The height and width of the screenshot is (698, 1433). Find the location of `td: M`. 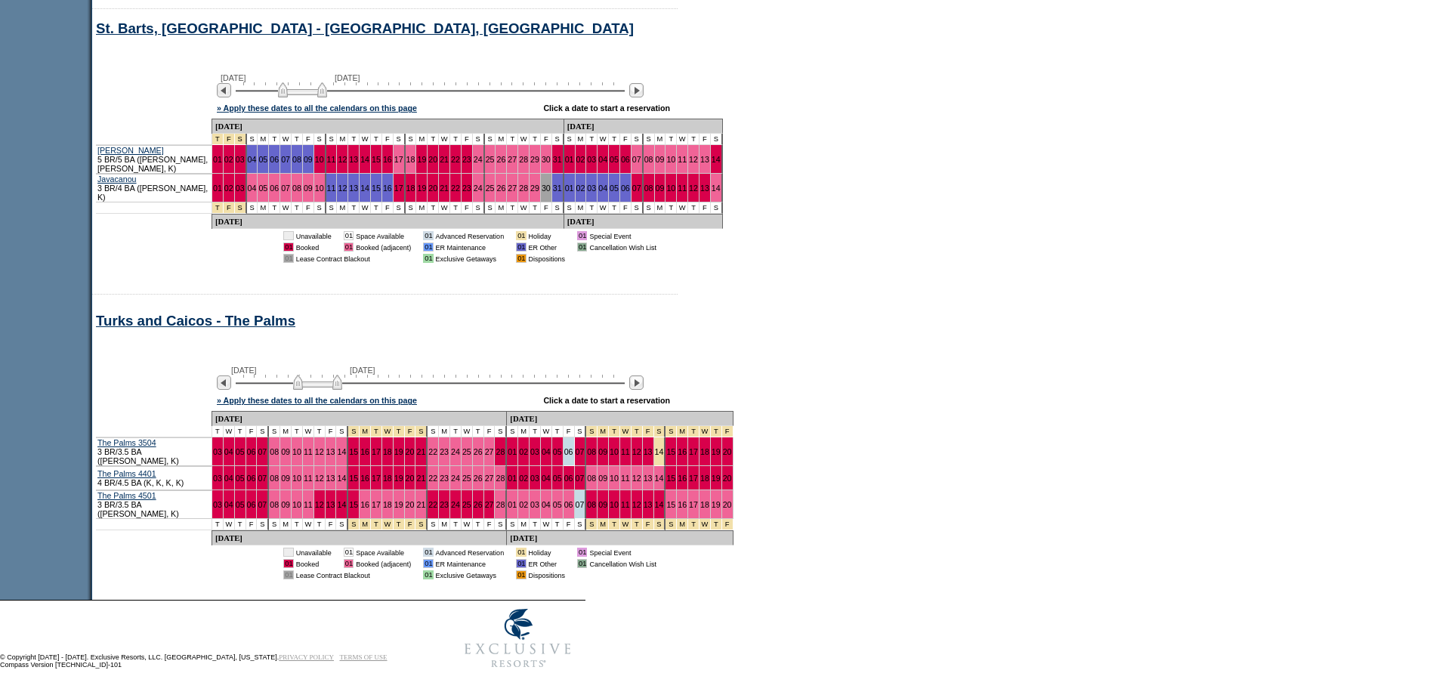

td: M is located at coordinates (421, 139).